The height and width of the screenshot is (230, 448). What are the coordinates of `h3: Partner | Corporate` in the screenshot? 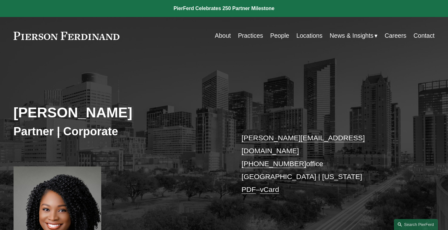 It's located at (119, 131).